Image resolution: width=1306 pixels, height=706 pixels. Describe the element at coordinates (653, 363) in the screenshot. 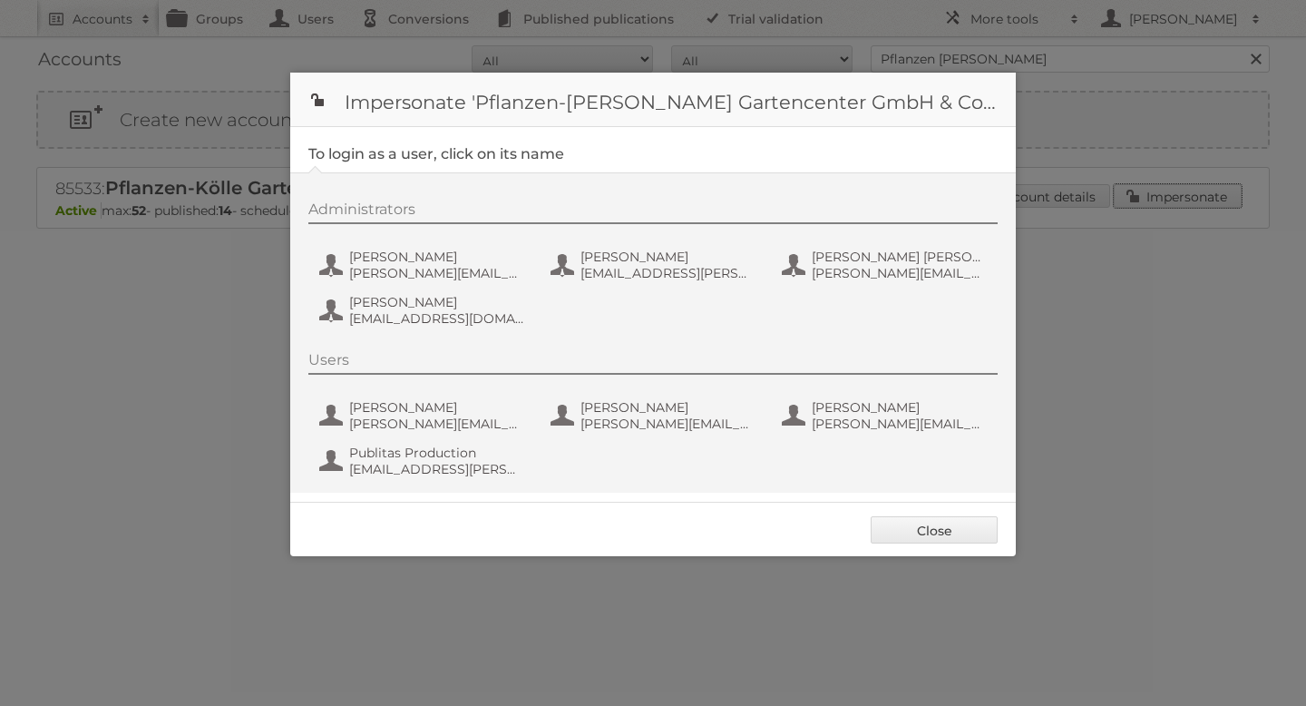

I see `div: Users` at that location.